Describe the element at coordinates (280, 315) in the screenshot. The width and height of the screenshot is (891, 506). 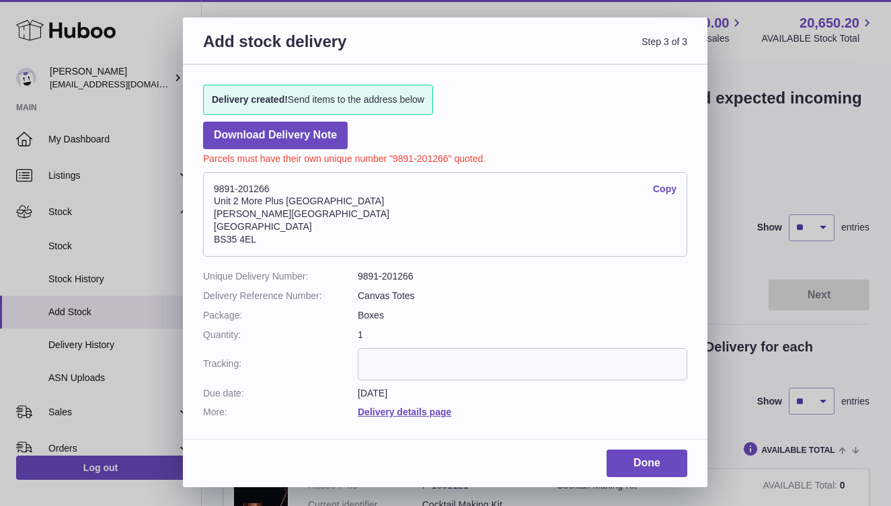
I see `dt: Package:` at that location.